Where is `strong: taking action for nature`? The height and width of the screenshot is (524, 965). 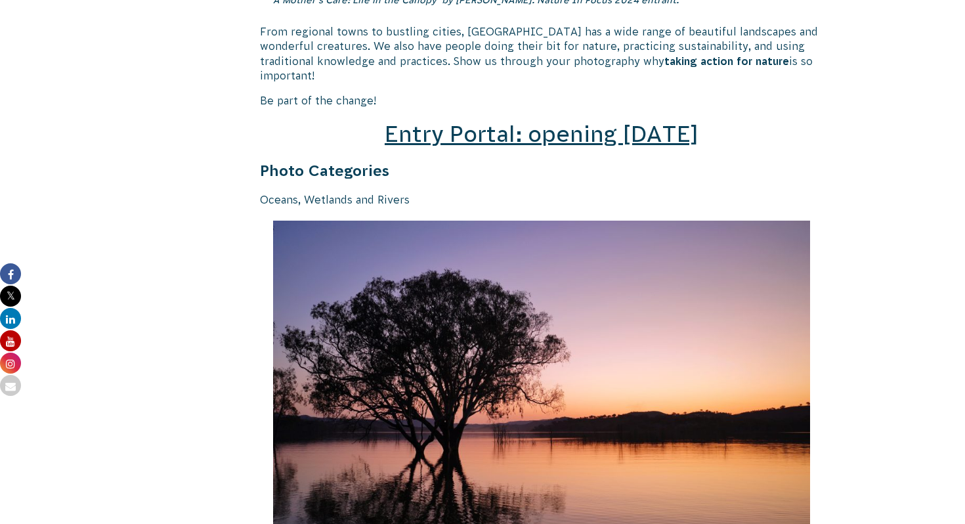
strong: taking action for nature is located at coordinates (727, 61).